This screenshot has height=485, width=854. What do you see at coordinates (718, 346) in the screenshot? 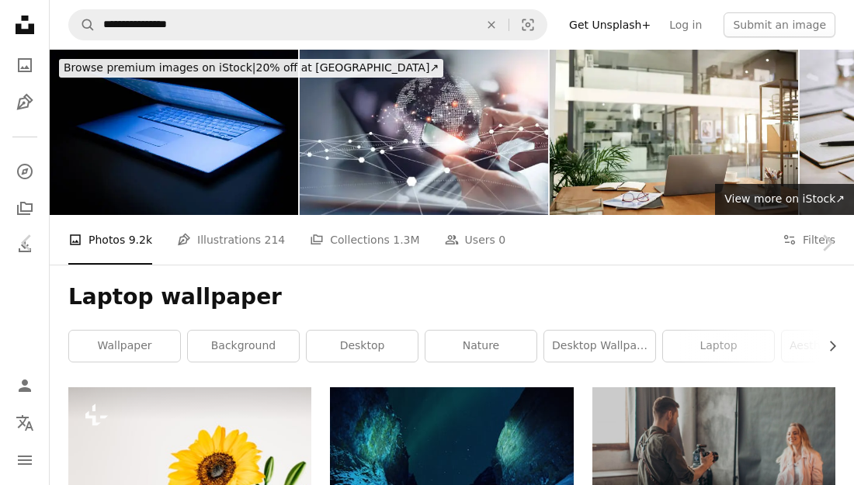
I see `a: laptop` at bounding box center [718, 346].